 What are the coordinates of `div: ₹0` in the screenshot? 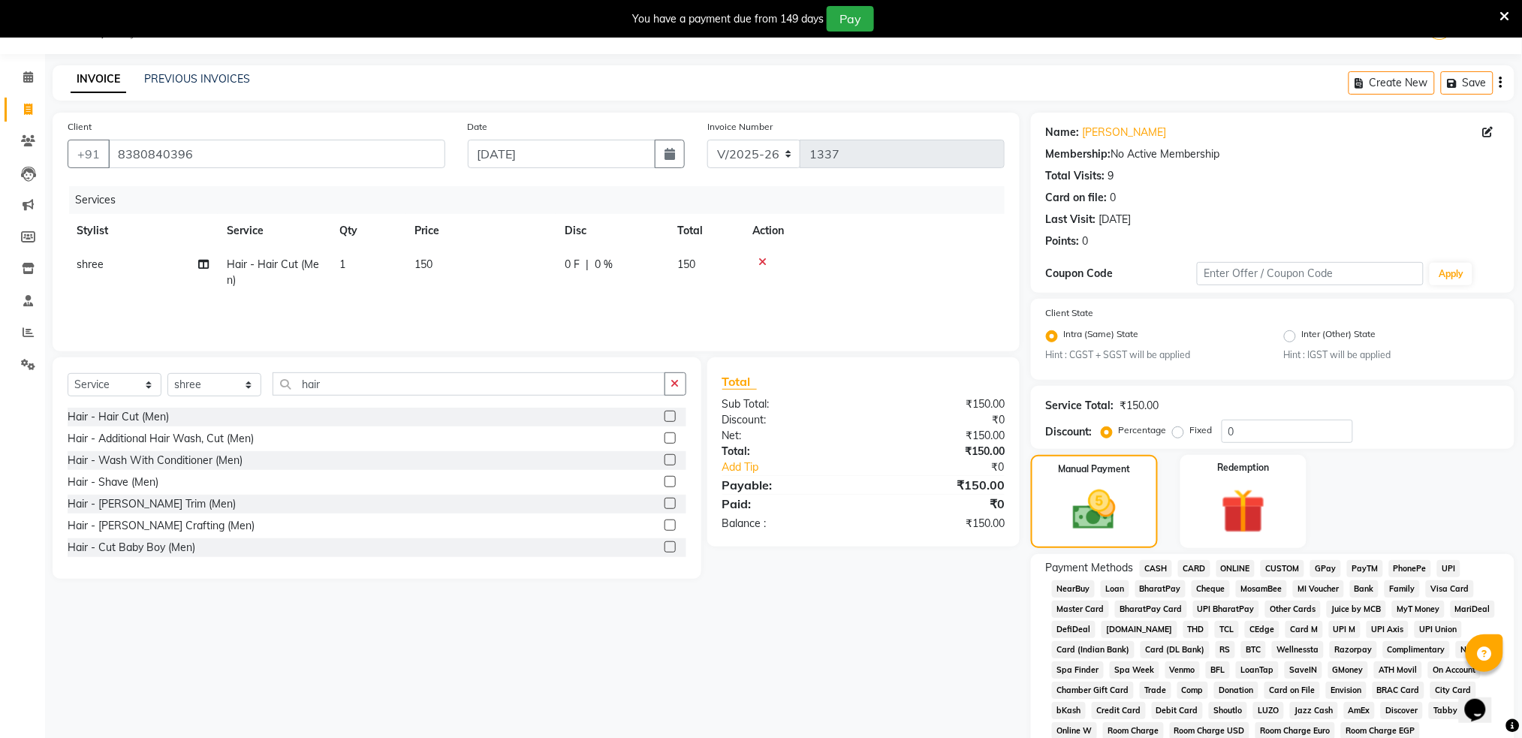 It's located at (952, 467).